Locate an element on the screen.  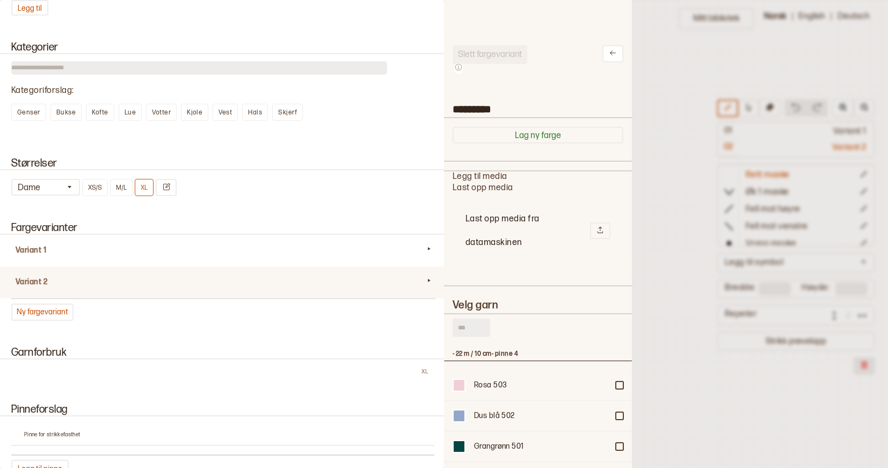
button: XL is located at coordinates (144, 187).